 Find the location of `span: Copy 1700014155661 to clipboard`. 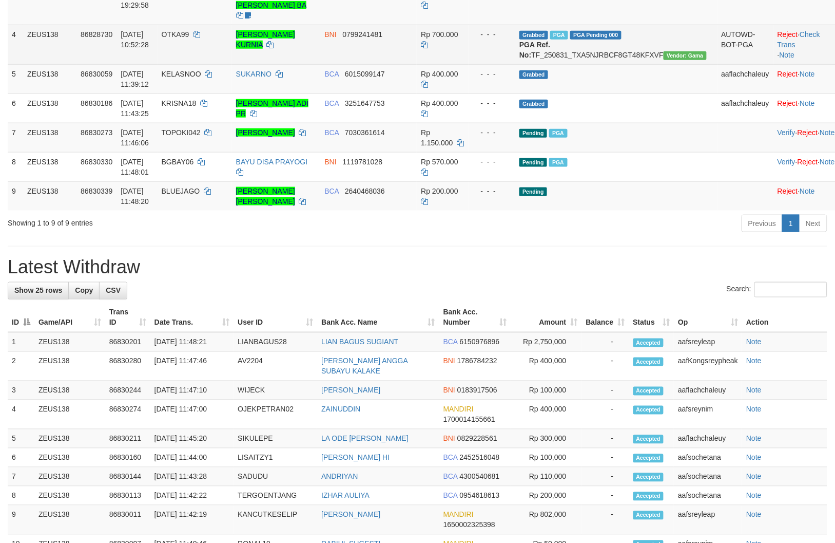

span: Copy 1700014155661 to clipboard is located at coordinates (469, 419).